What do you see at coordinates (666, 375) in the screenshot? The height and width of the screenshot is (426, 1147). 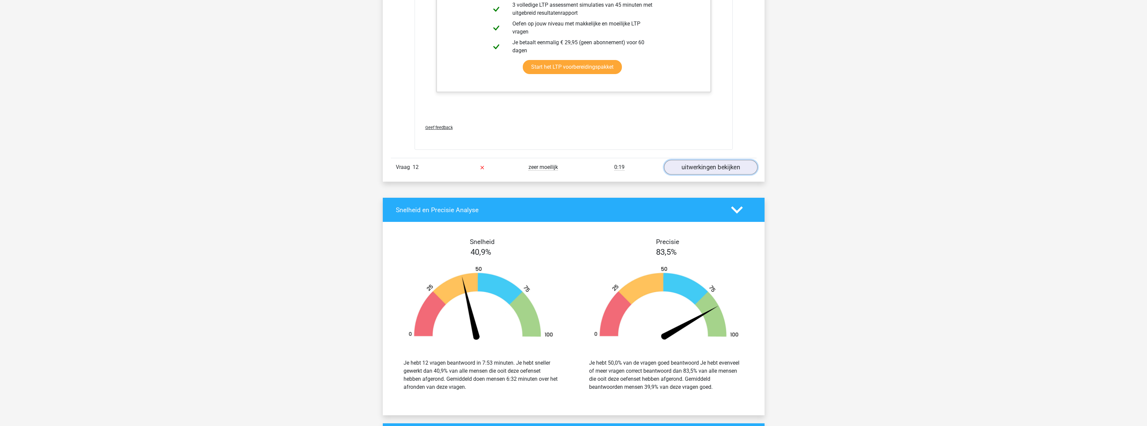 I see `div: Je hebt 50,0% van de vragen goed beantwoord Je hebt evenveel of meer vragen correct beantwoord da...` at bounding box center [666, 375].